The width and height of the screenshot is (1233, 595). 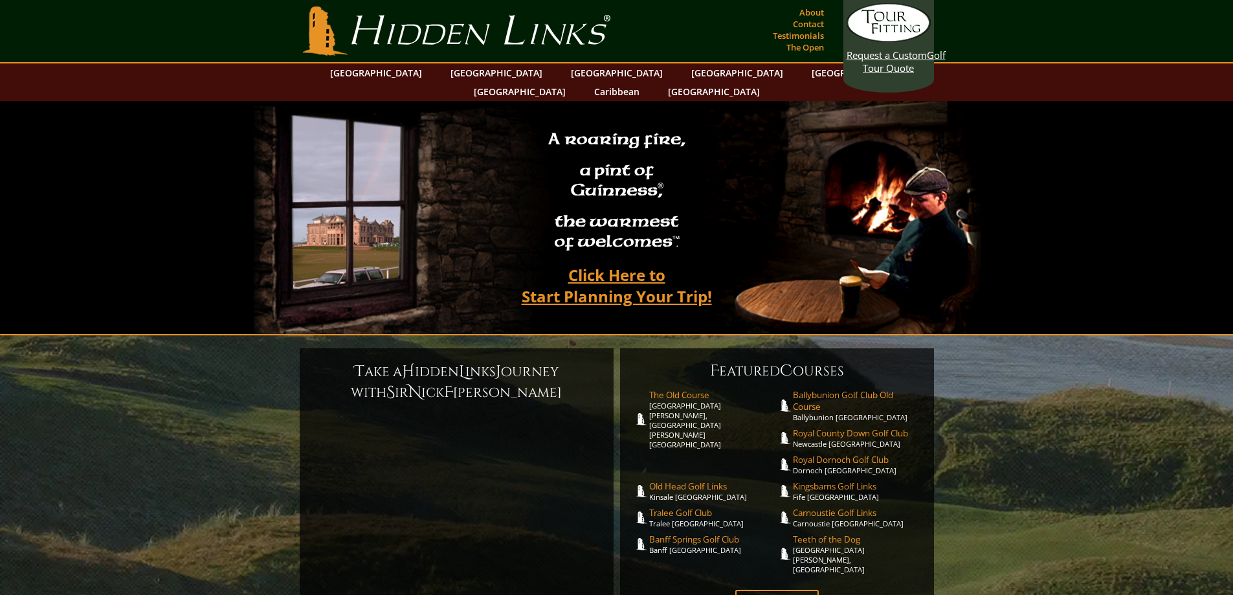 What do you see at coordinates (617, 192) in the screenshot?
I see `h2: A roaring fire, a pint of Guinness , the warmest of welcomes™.` at bounding box center [617, 192].